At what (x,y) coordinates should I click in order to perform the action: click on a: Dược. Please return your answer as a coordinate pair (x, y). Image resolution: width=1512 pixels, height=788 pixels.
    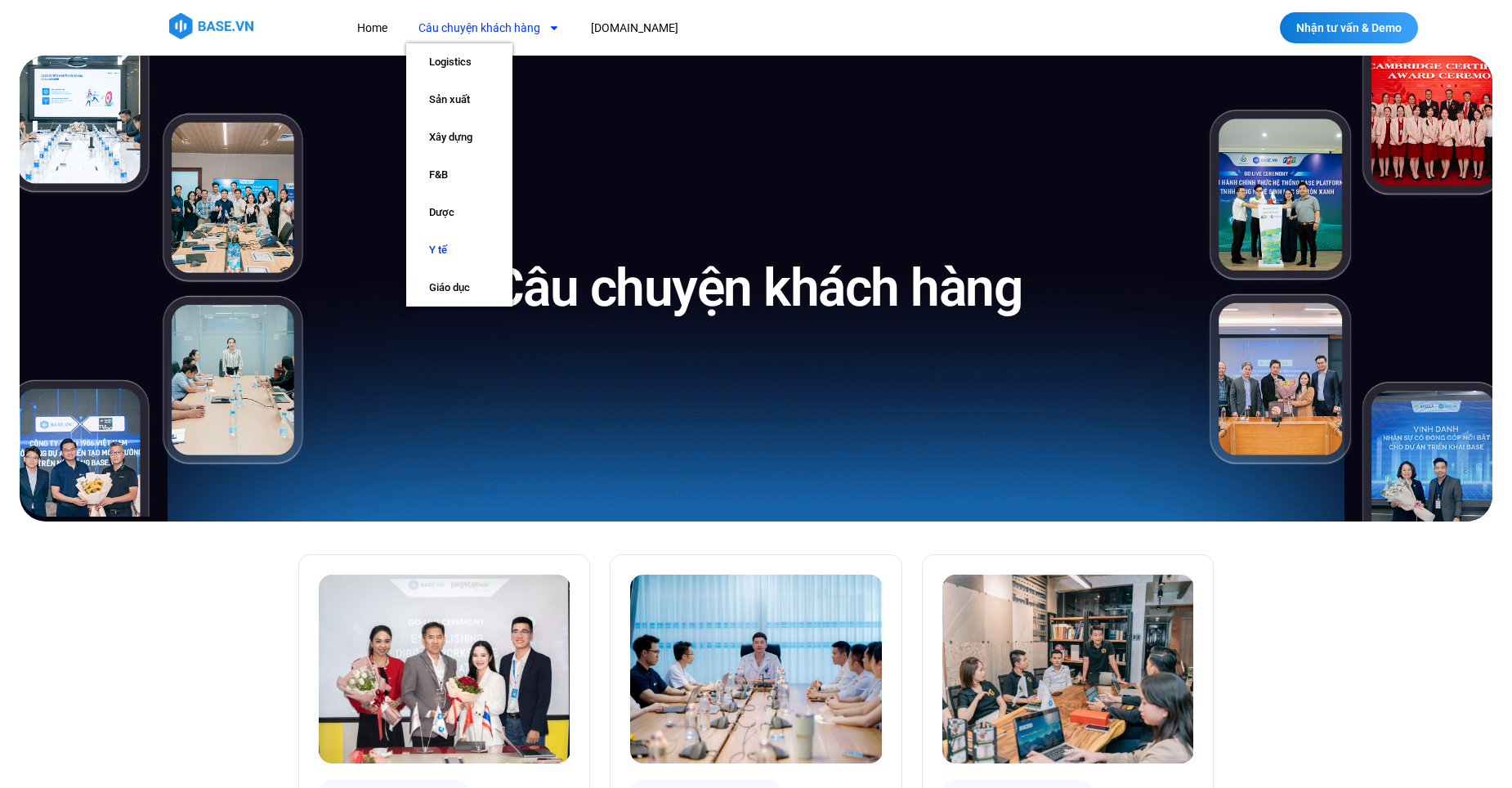
    Looking at the image, I should click on (460, 213).